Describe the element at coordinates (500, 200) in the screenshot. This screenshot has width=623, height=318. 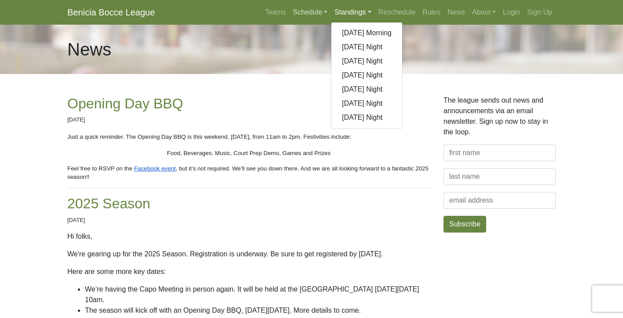
I see `input: email` at that location.